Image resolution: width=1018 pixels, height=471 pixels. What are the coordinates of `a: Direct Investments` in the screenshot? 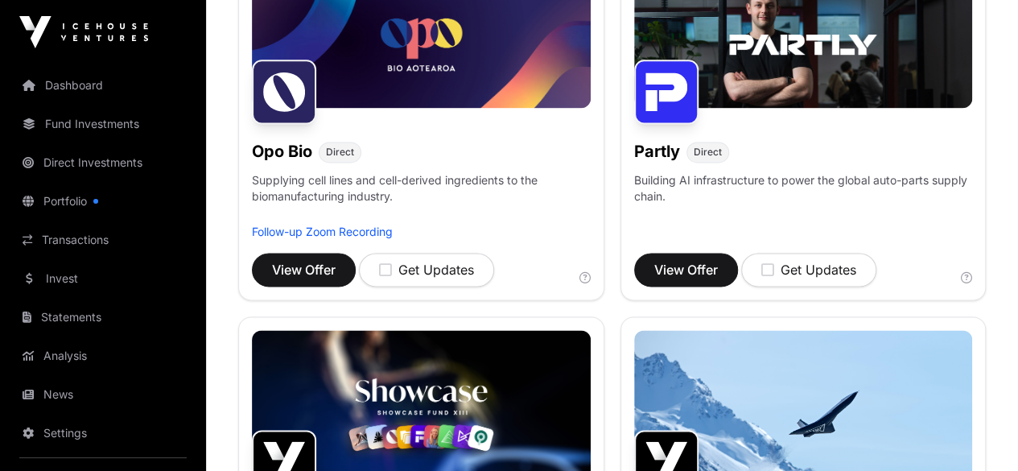 It's located at (103, 163).